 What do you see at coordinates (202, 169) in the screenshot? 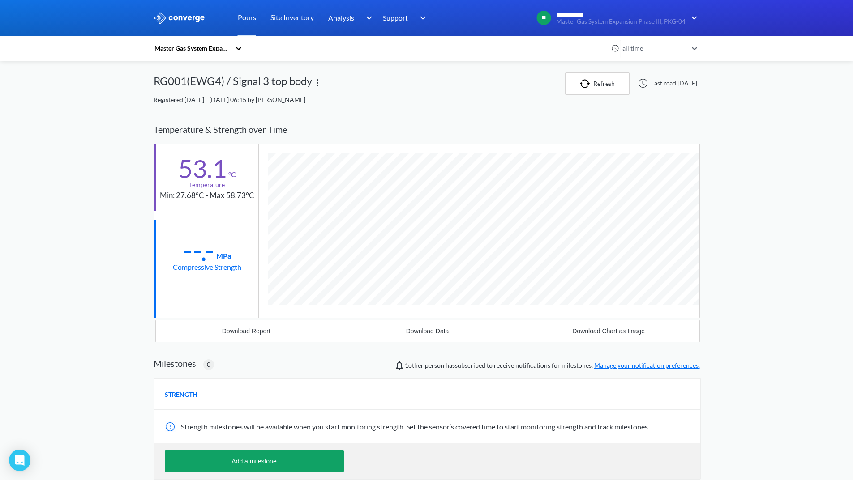
I see `div: 53.1` at bounding box center [202, 169].